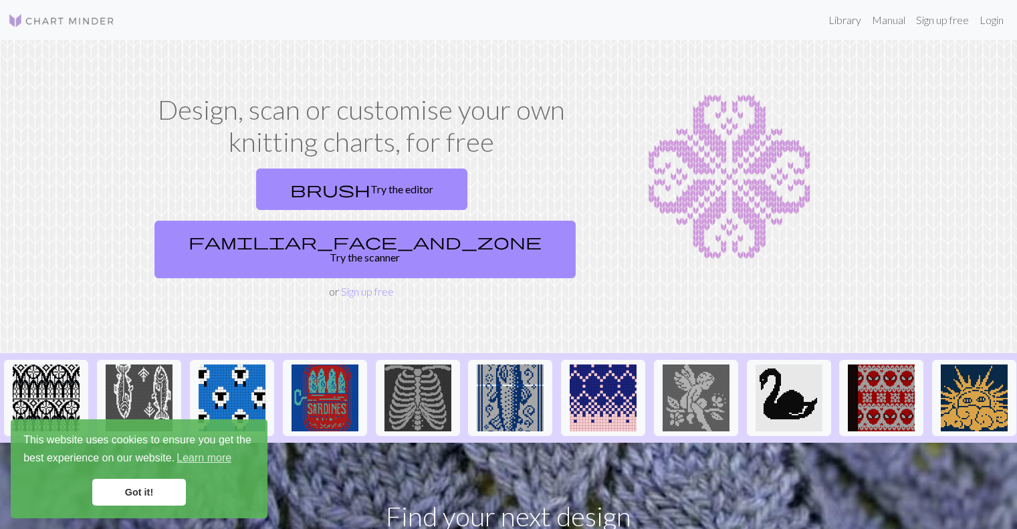 The width and height of the screenshot is (1017, 529). I want to click on a: Sheep socks, so click(232, 396).